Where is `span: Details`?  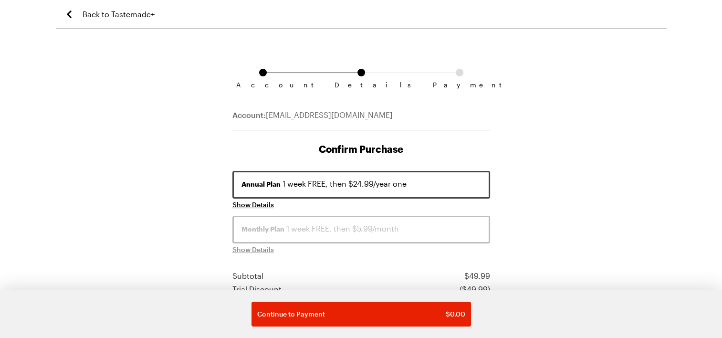 span: Details is located at coordinates (361, 85).